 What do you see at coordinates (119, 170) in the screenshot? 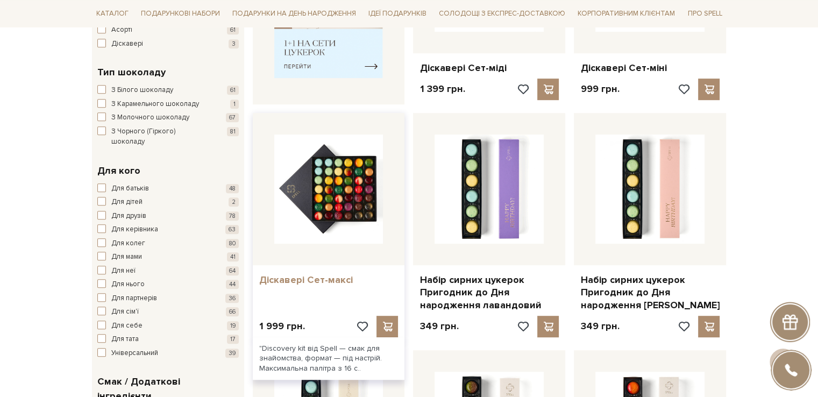
I see `span: Для кого` at bounding box center [119, 170].